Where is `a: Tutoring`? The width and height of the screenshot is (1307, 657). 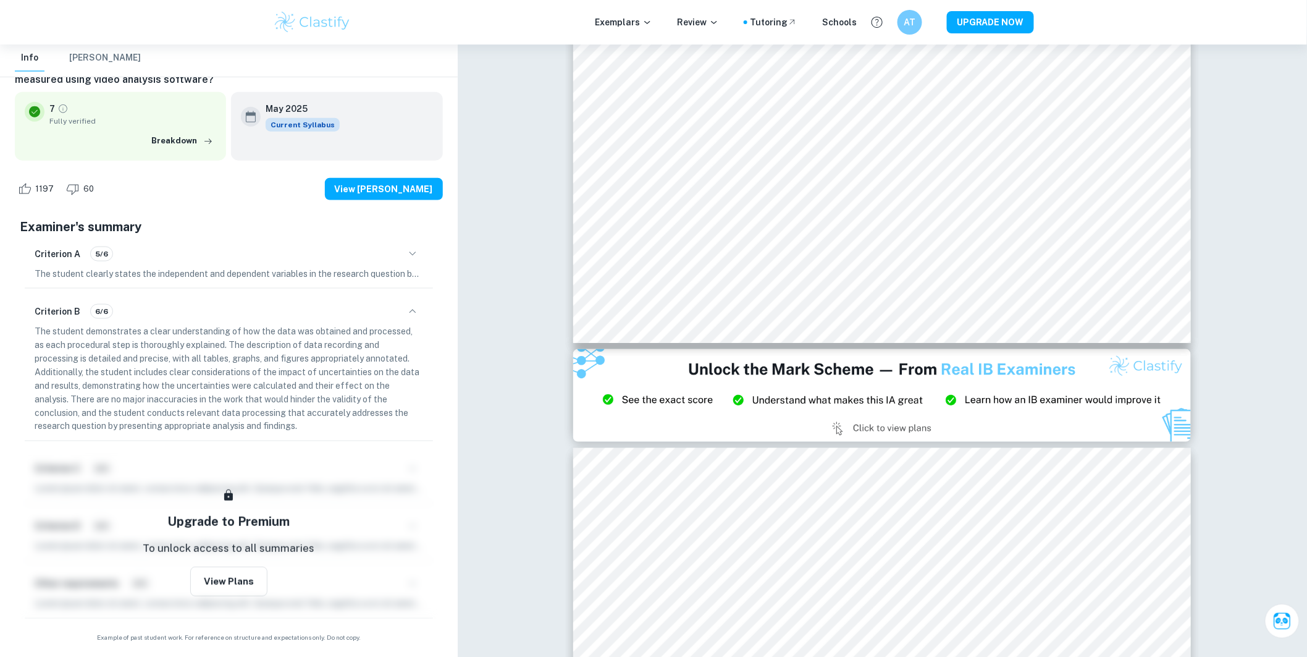
a: Tutoring is located at coordinates (773, 22).